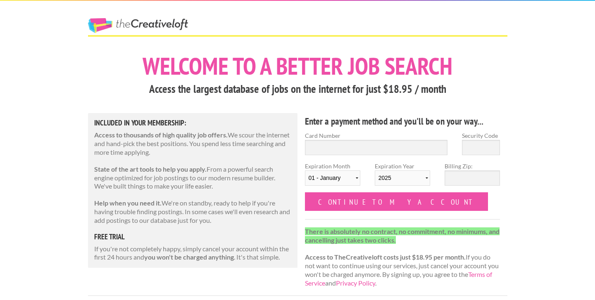 Image resolution: width=595 pixels, height=300 pixels. I want to click on p: We're on standby, ready to help if you're having trouble finding postings. In some cases we'll ev..., so click(193, 212).